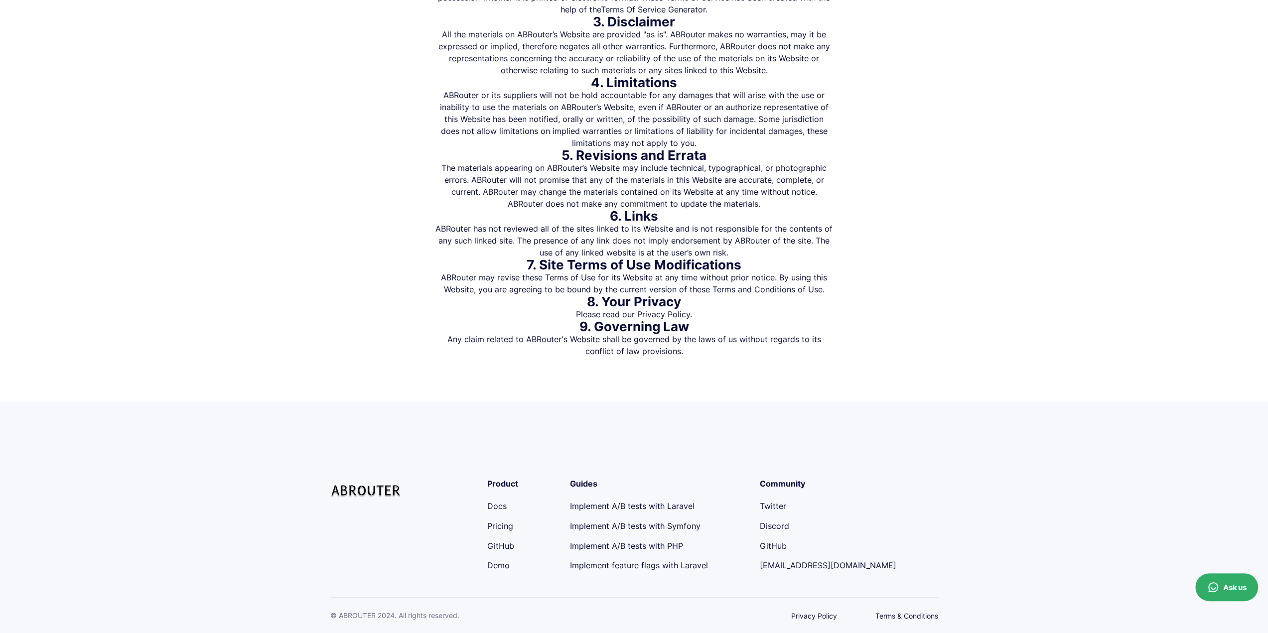 The image size is (1268, 633). Describe the element at coordinates (634, 302) in the screenshot. I see `h2: 8. Your Privacy` at that location.